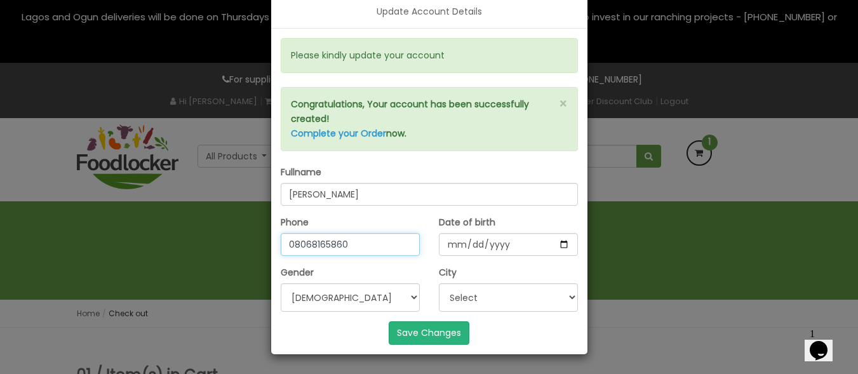  What do you see at coordinates (301, 172) in the screenshot?
I see `label: Fullname` at bounding box center [301, 172].